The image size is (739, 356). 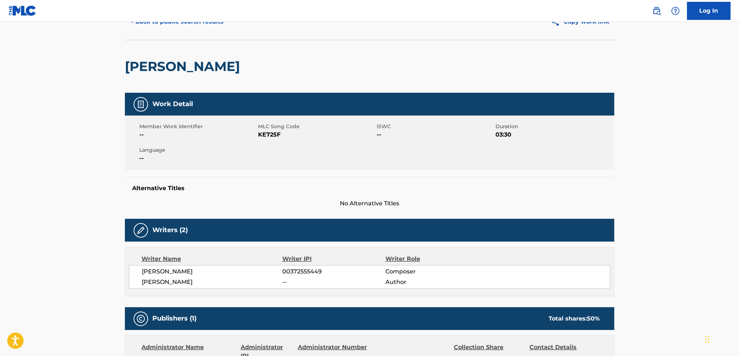 I want to click on img: MLC Logo, so click(x=22, y=10).